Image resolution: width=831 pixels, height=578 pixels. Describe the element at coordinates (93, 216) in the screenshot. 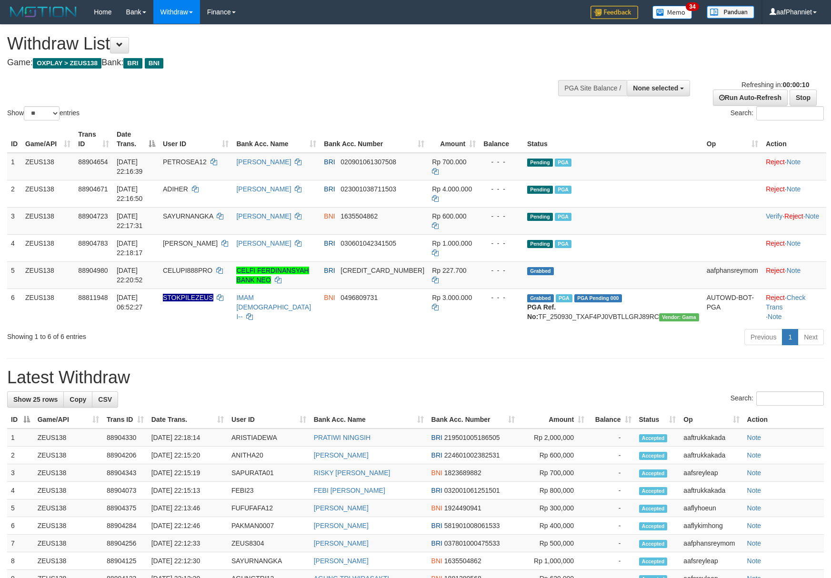

I see `span: 88904723` at that location.